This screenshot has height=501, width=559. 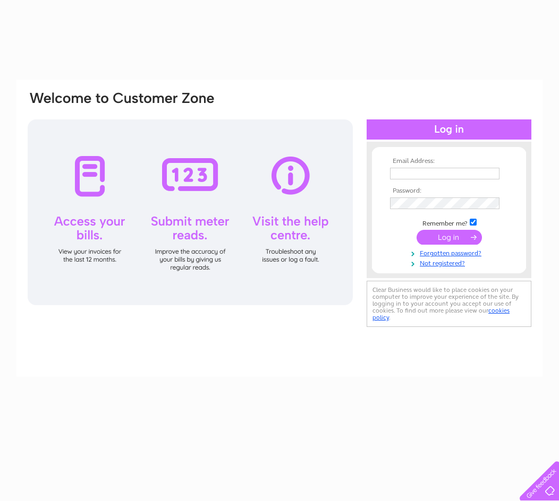 I want to click on a: Not registered?, so click(x=450, y=262).